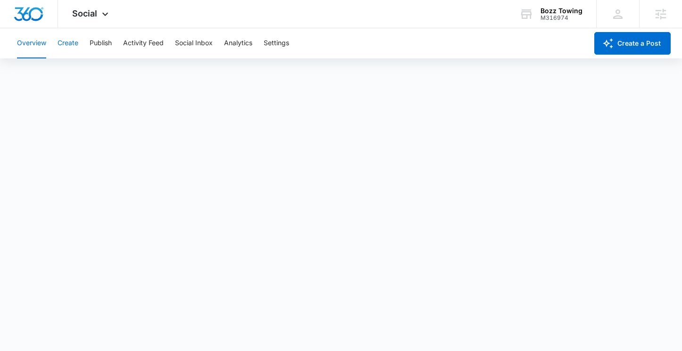 The width and height of the screenshot is (682, 351). Describe the element at coordinates (32, 43) in the screenshot. I see `button: Overview` at that location.